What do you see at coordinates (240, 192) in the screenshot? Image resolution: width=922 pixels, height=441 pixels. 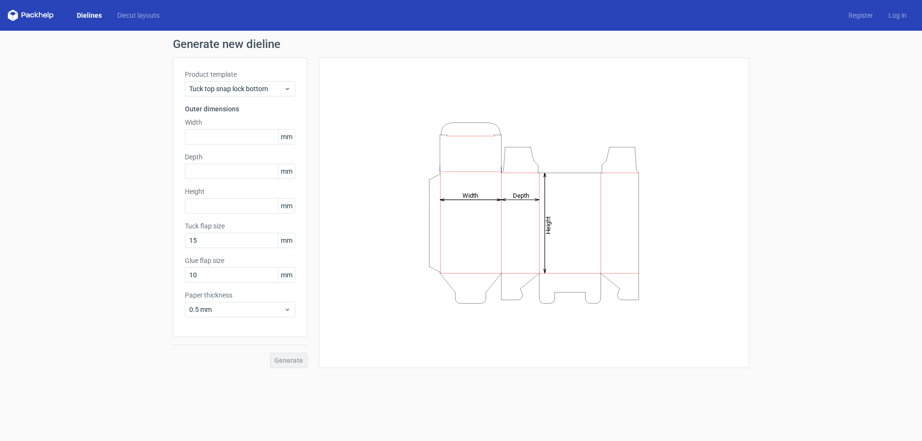 I see `label: Height` at bounding box center [240, 192].